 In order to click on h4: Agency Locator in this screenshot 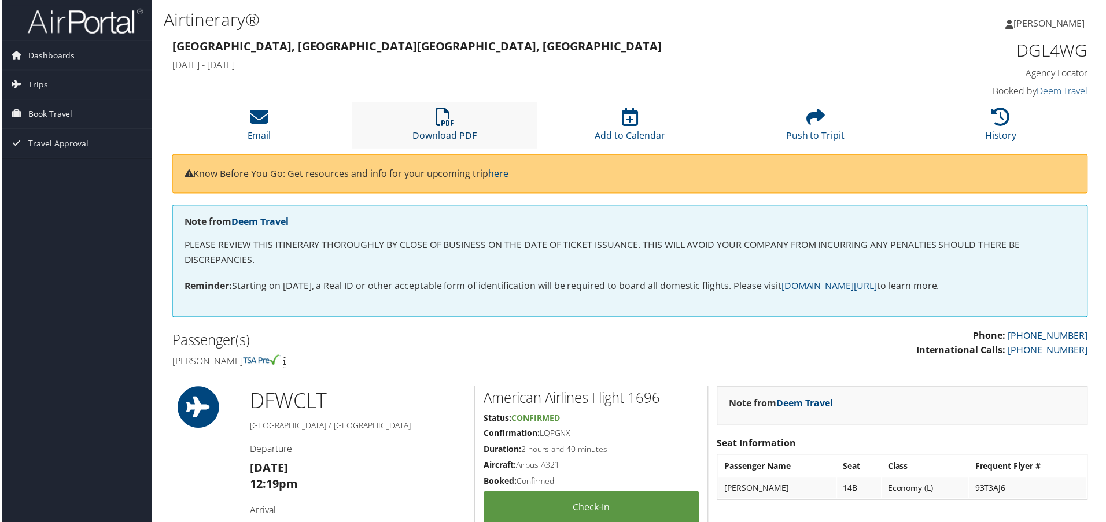, I will do `click(982, 73)`.